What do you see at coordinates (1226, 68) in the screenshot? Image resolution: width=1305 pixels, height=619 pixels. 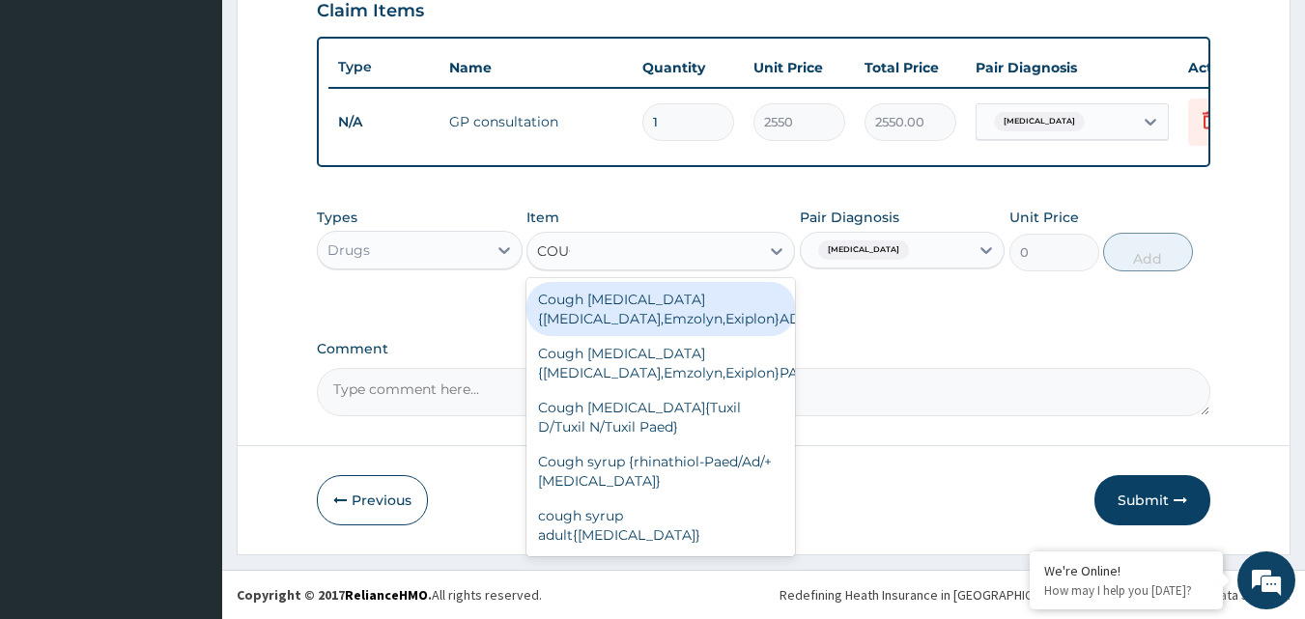 I see `th: Actions` at bounding box center [1226, 68].